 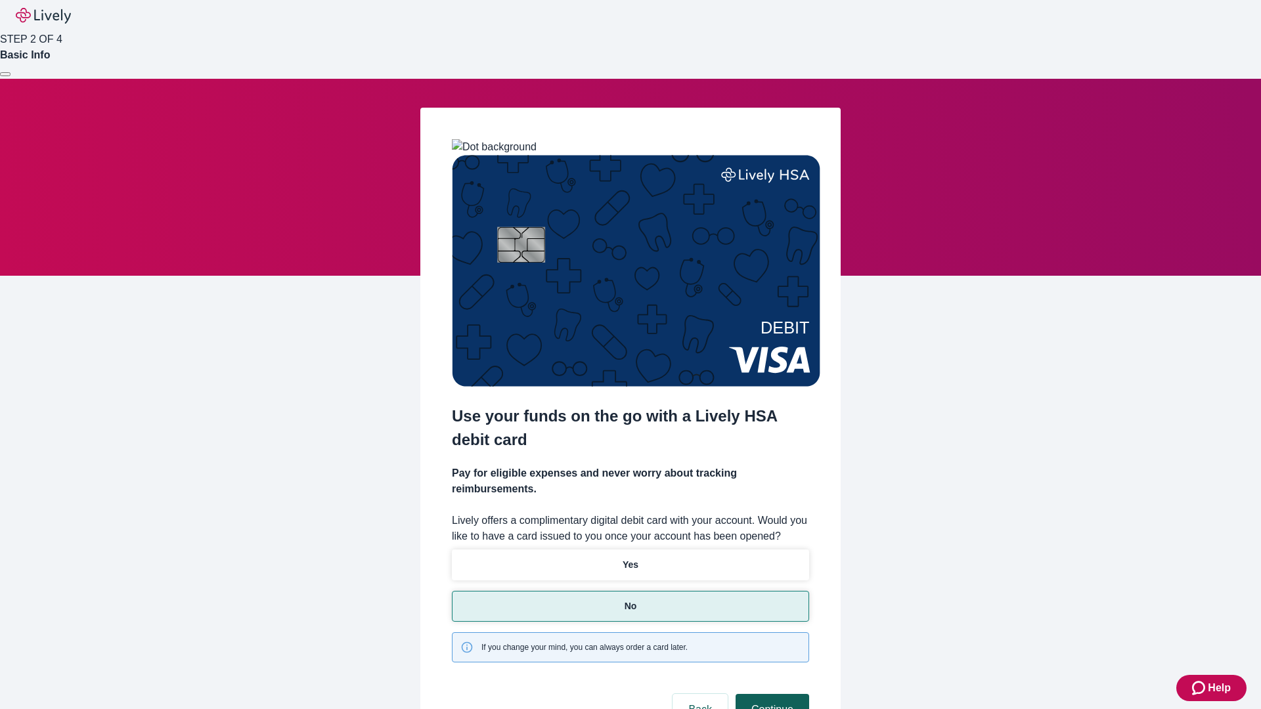 I want to click on span: Help, so click(x=1219, y=688).